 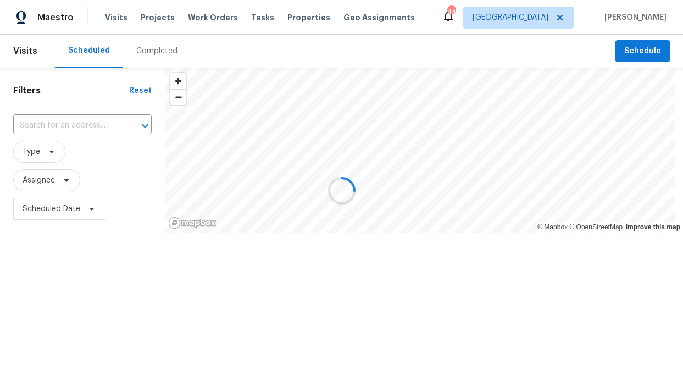 What do you see at coordinates (178, 97) in the screenshot?
I see `button: Zoom out` at bounding box center [178, 97].